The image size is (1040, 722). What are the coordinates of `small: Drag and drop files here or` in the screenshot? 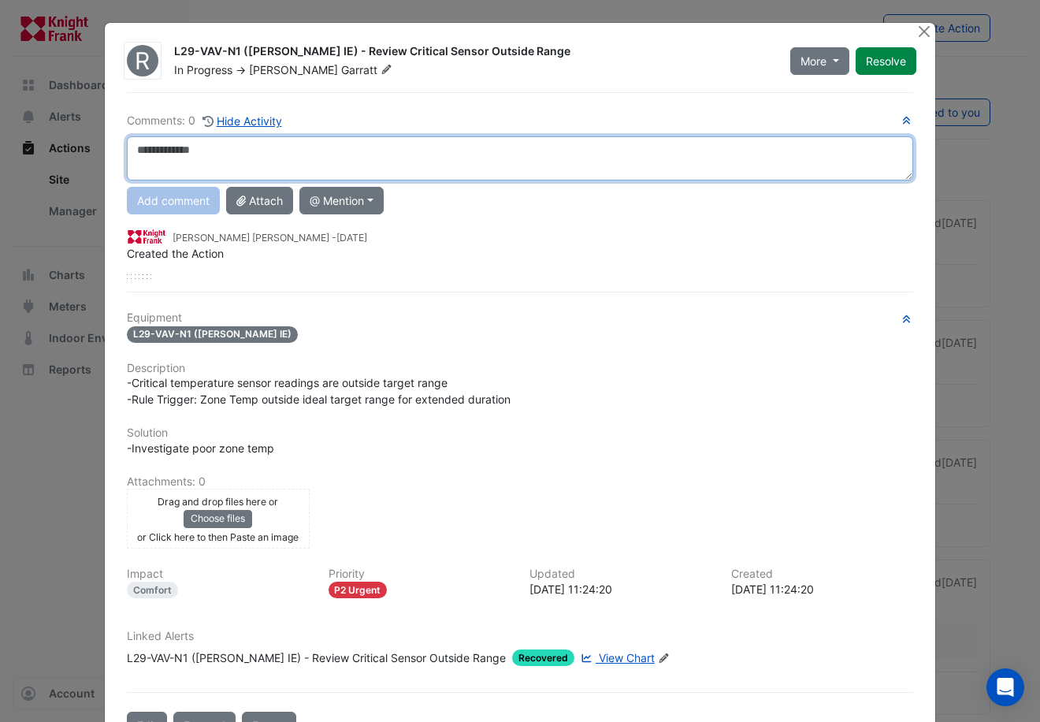 It's located at (218, 501).